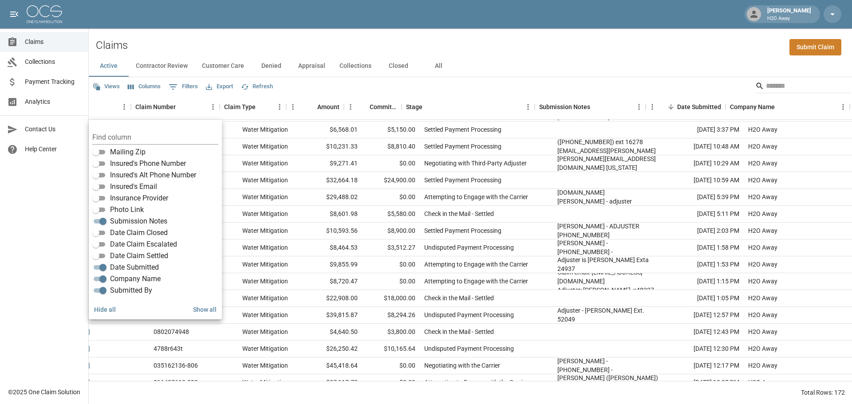  What do you see at coordinates (205, 310) in the screenshot?
I see `button: Show all` at bounding box center [205, 310].